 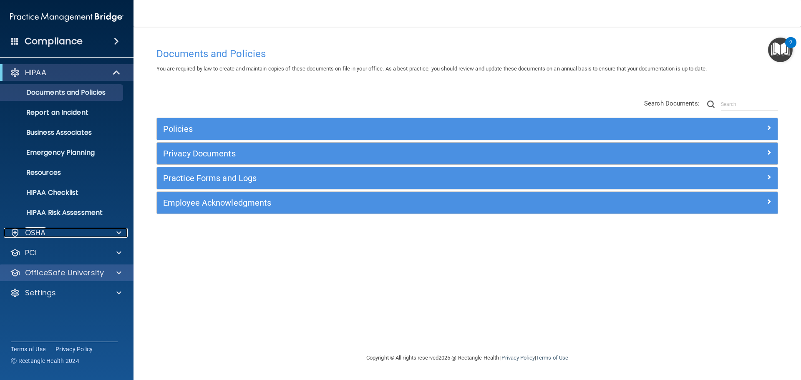 What do you see at coordinates (62, 133) in the screenshot?
I see `p: Business Associates` at bounding box center [62, 133].